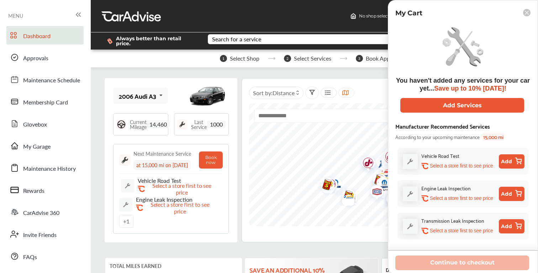 The width and height of the screenshot is (538, 273). I want to click on span: Invite Friends, so click(40, 235).